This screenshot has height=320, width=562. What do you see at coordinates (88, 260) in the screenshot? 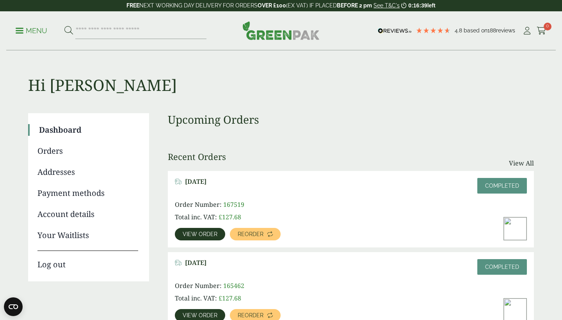
I see `a: Log out` at bounding box center [88, 260].